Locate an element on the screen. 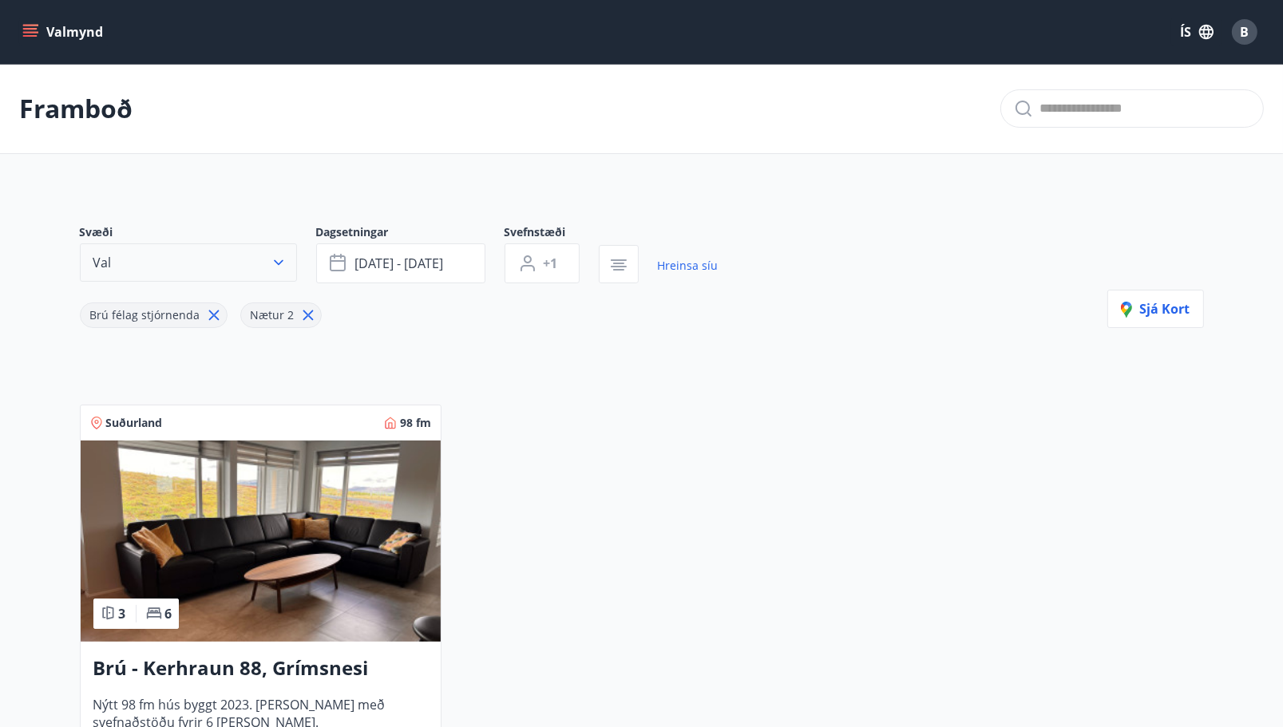  span: Brú félag stjórnenda is located at coordinates (145, 315).